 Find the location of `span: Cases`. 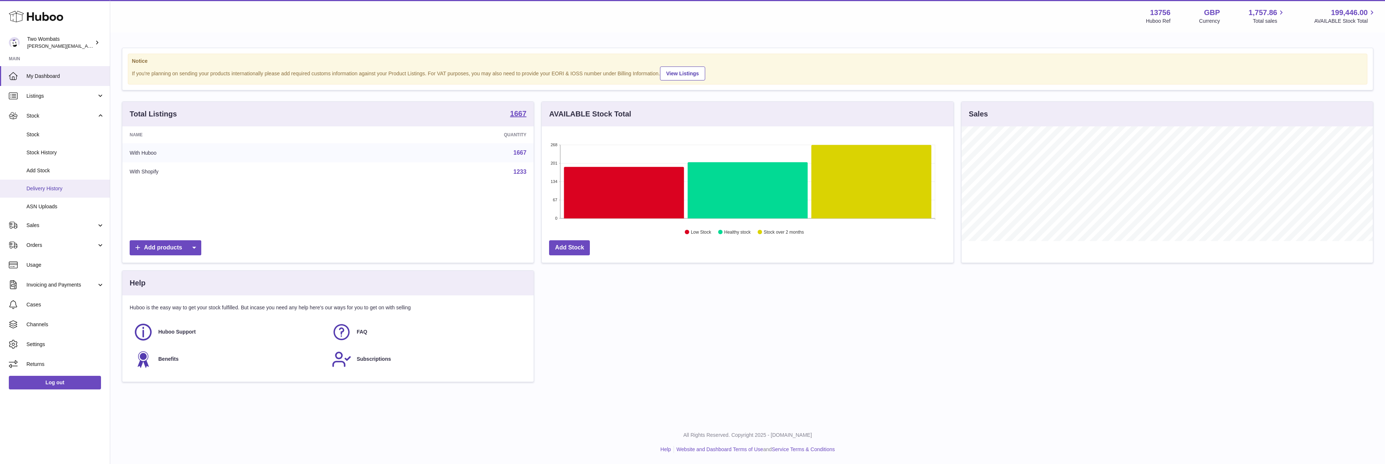

span: Cases is located at coordinates (65, 304).